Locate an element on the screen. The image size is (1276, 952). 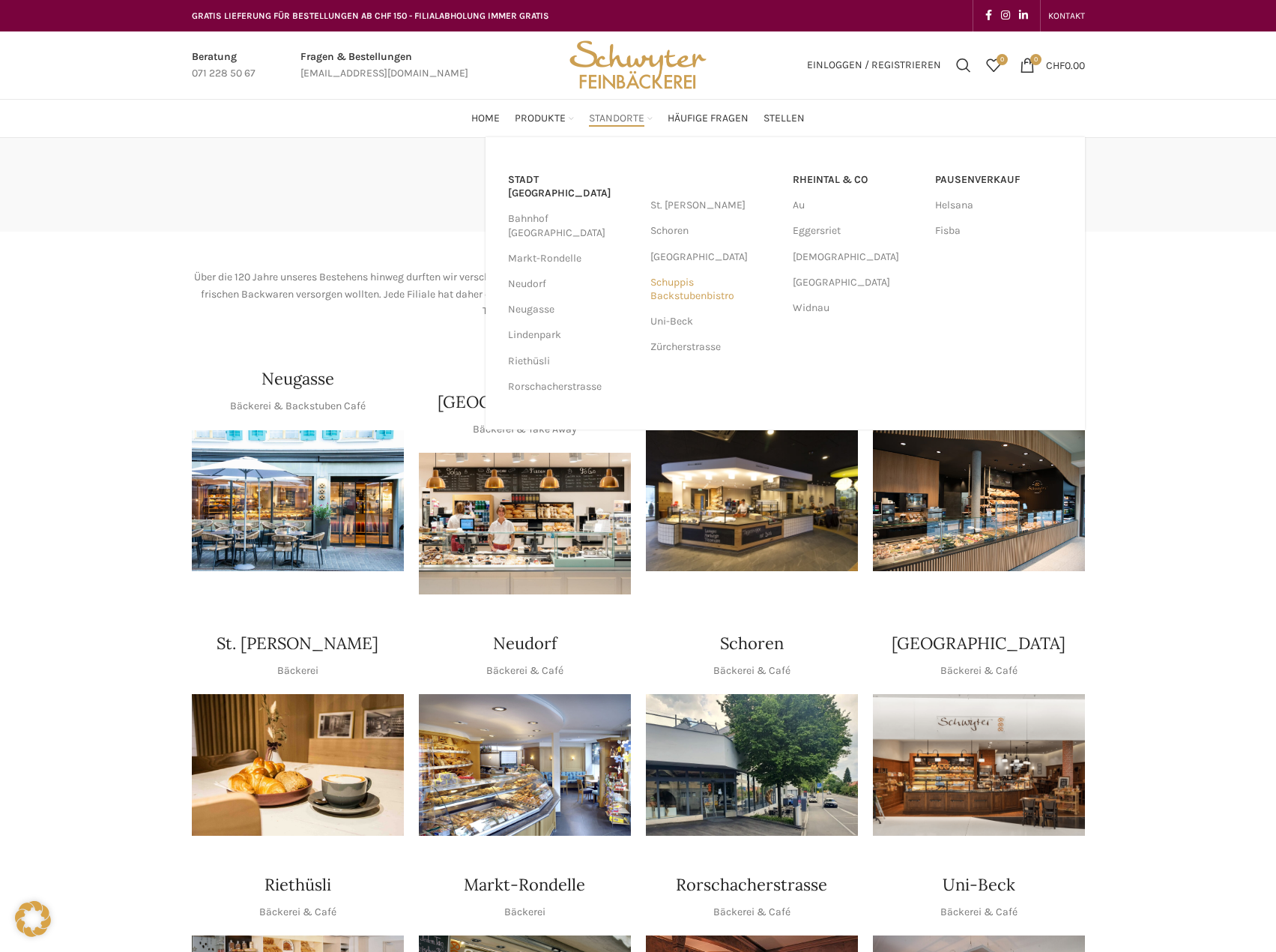
a: 0 CHF0.00 is located at coordinates (1052, 65).